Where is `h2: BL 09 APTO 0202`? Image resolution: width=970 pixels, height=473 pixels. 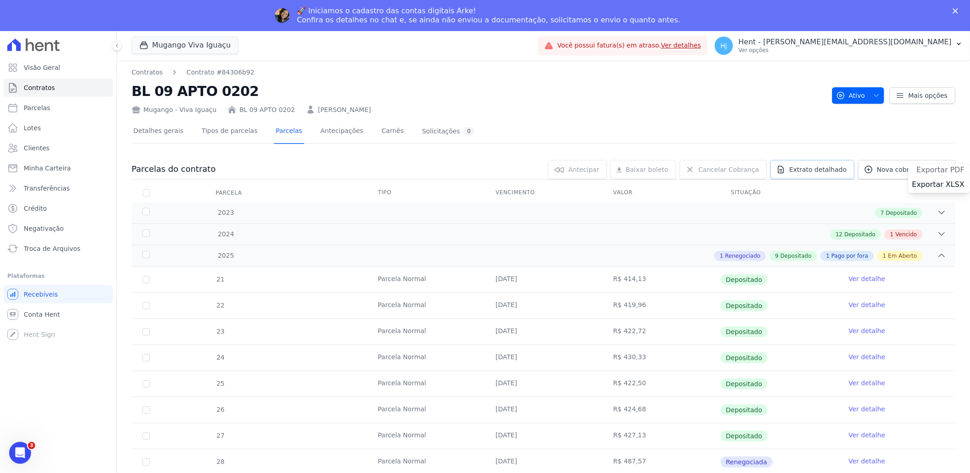 h2: BL 09 APTO 0202 is located at coordinates (478, 91).